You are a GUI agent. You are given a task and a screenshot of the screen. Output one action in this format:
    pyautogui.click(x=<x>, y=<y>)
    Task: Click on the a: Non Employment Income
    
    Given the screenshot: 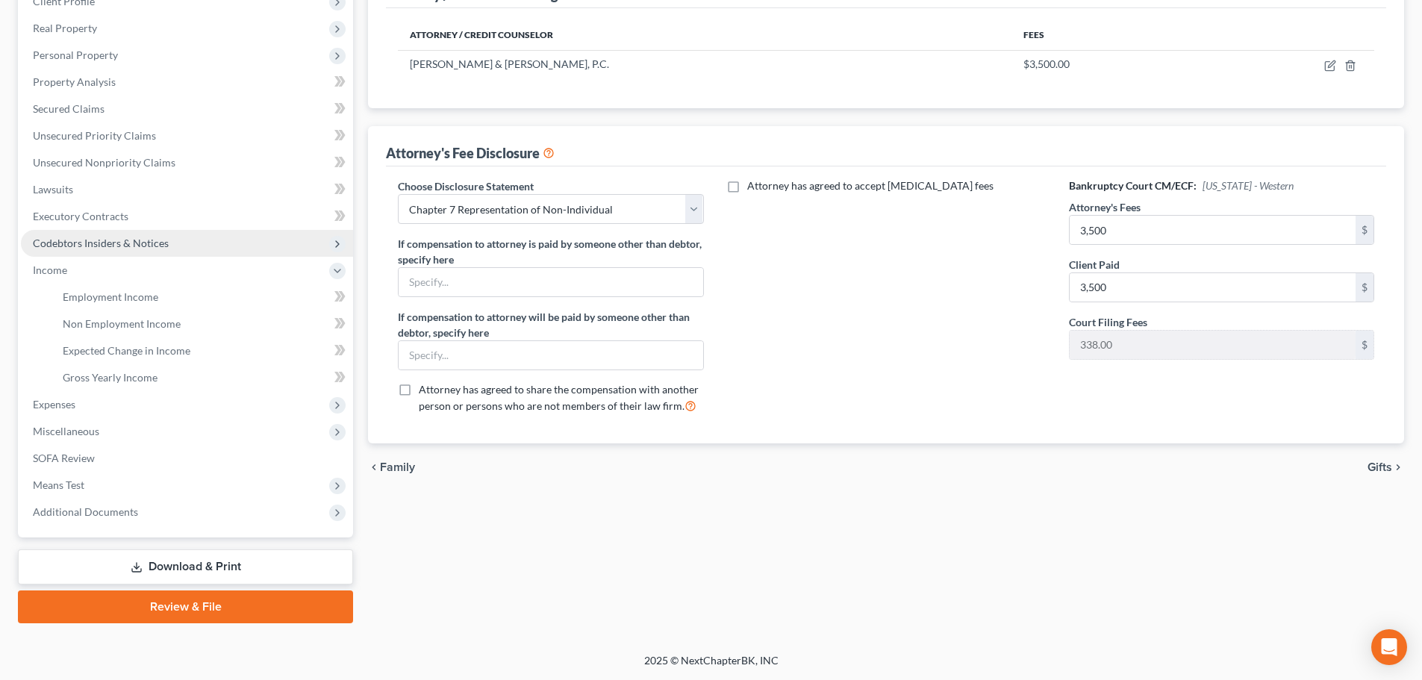 What is the action you would take?
    pyautogui.click(x=202, y=324)
    